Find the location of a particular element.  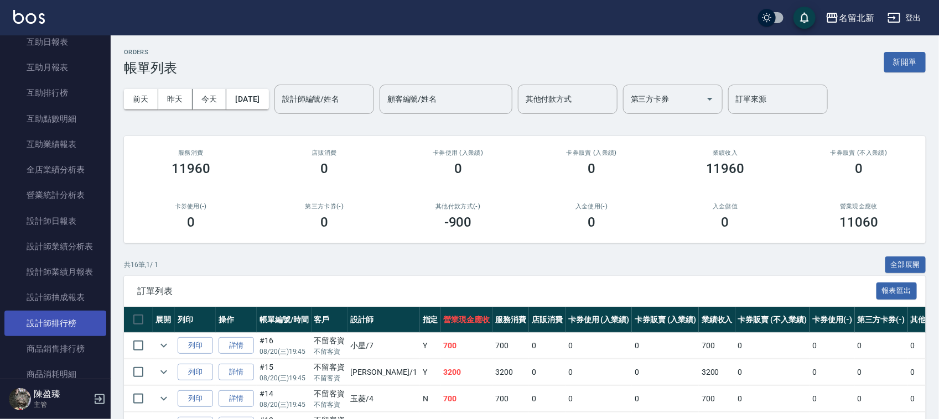

h2: ORDERS is located at coordinates (150, 52).